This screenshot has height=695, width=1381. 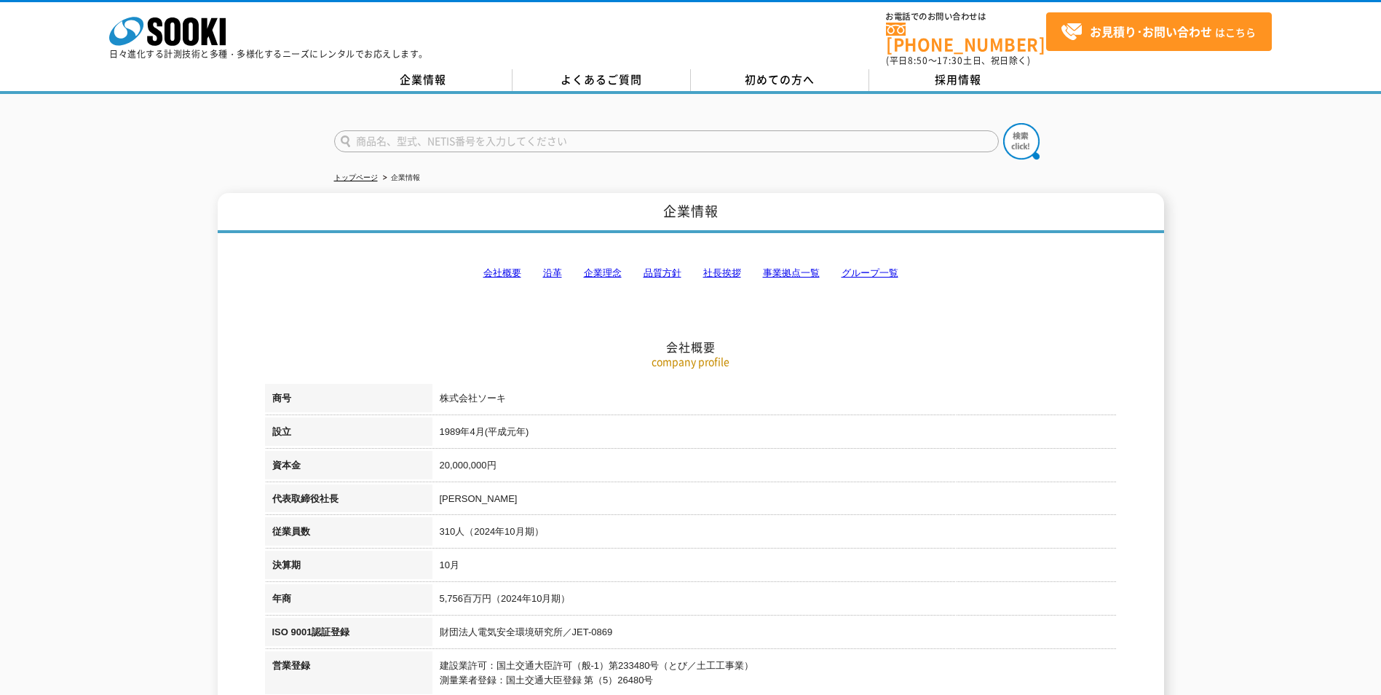 I want to click on a: よくあるご質問, so click(x=601, y=80).